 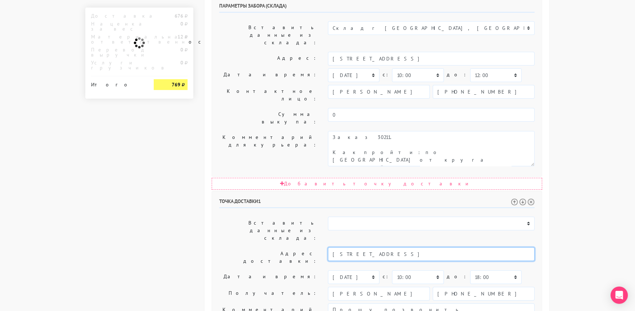 What do you see at coordinates (117, 16) in the screenshot?
I see `div: Доставка` at bounding box center [117, 16].